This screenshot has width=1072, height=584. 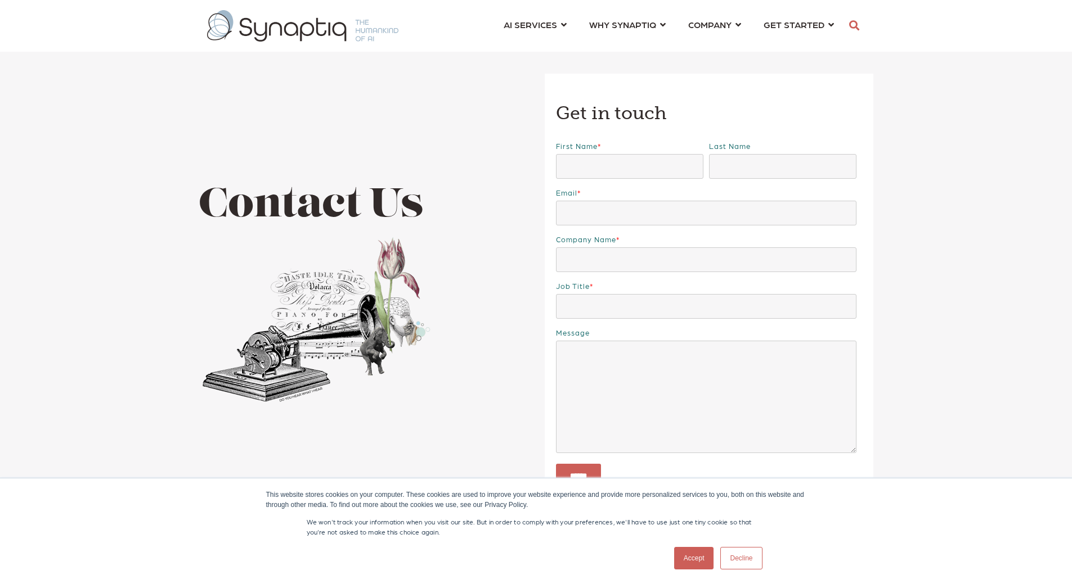 I want to click on span: First name, so click(x=577, y=146).